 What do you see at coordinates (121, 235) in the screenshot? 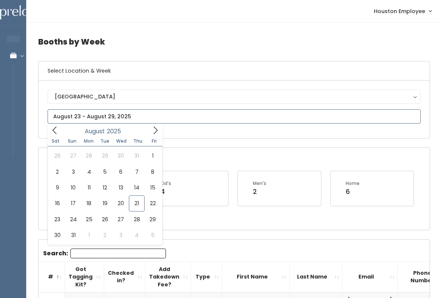
I see `span: September 3, 2025` at bounding box center [121, 235].